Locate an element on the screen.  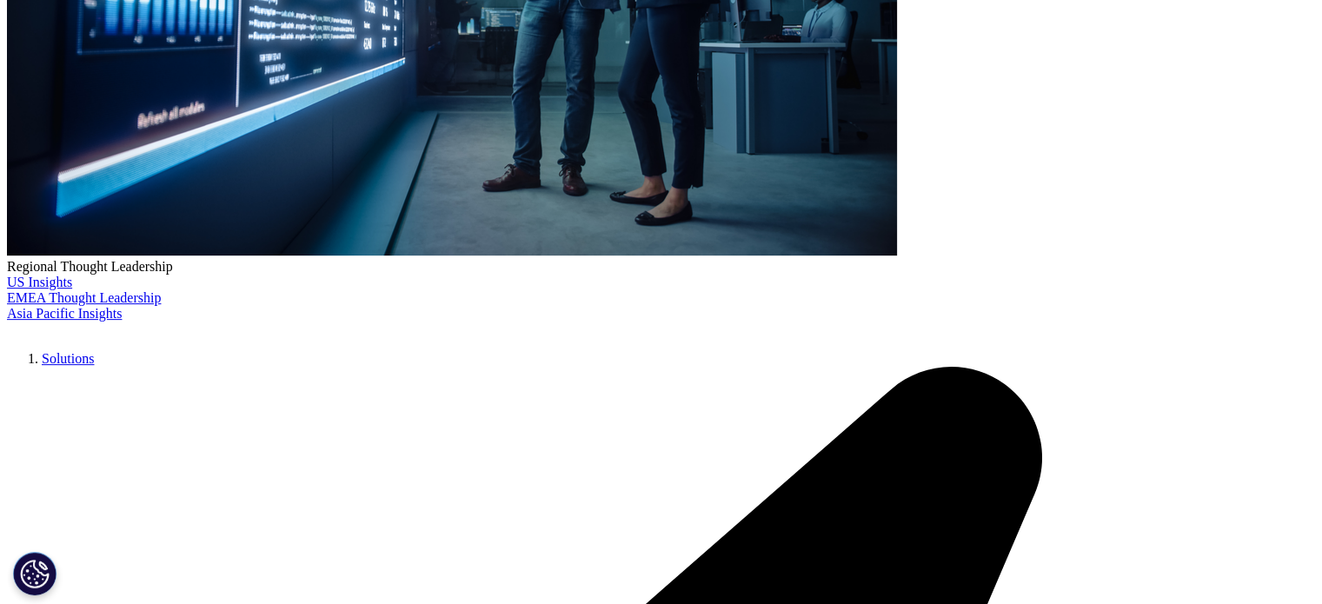
span: US Insights is located at coordinates (39, 282).